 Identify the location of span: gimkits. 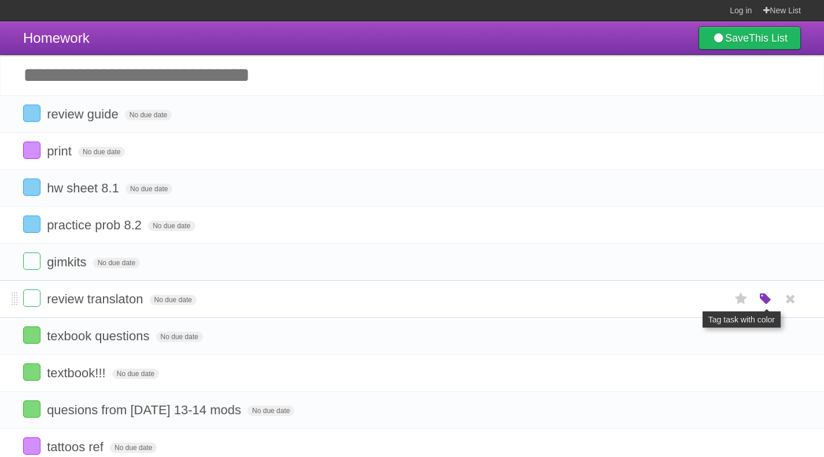
(68, 262).